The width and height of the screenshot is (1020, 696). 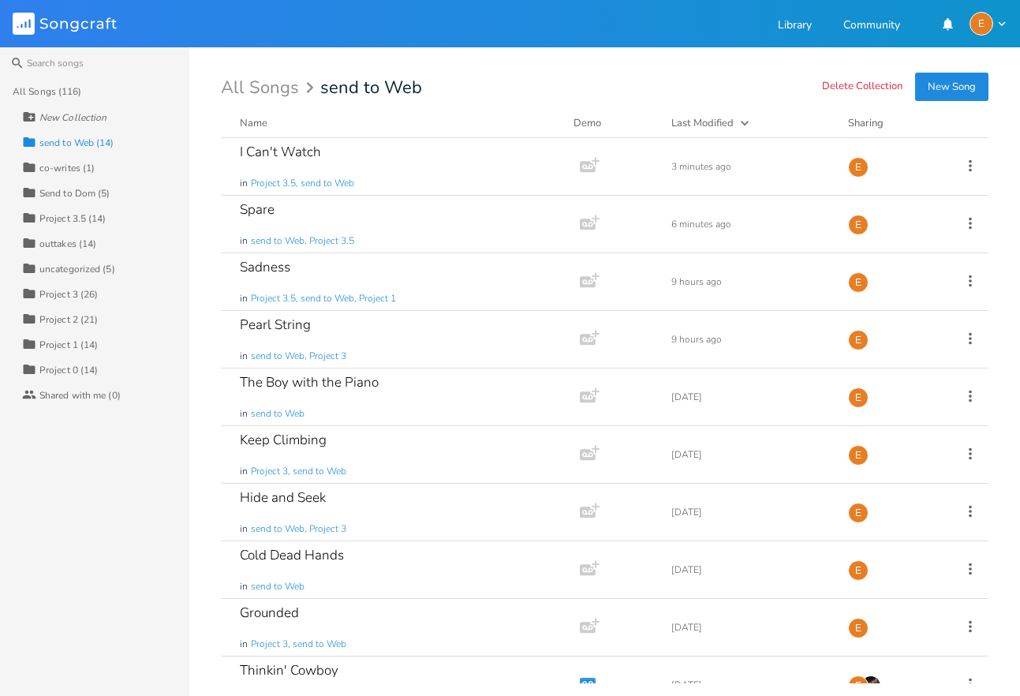 What do you see at coordinates (872, 26) in the screenshot?
I see `a: Community` at bounding box center [872, 26].